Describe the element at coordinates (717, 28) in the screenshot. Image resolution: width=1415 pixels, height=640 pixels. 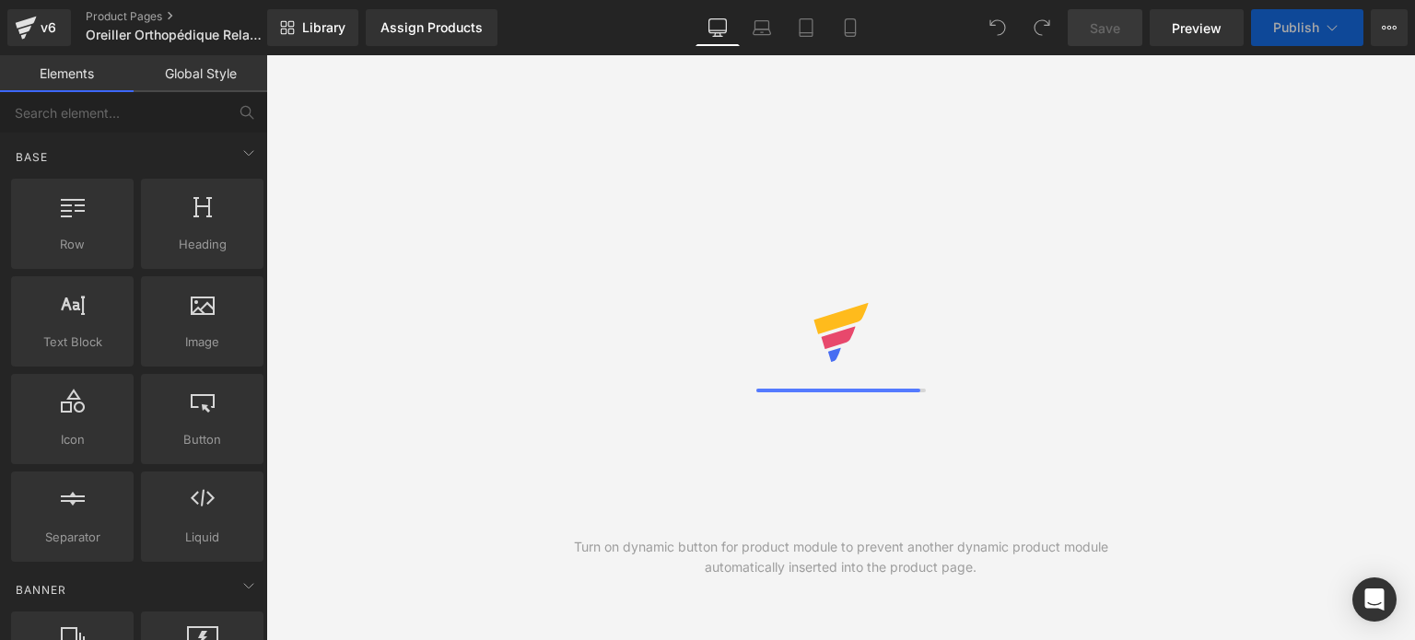
I see `a: Desktop` at that location.